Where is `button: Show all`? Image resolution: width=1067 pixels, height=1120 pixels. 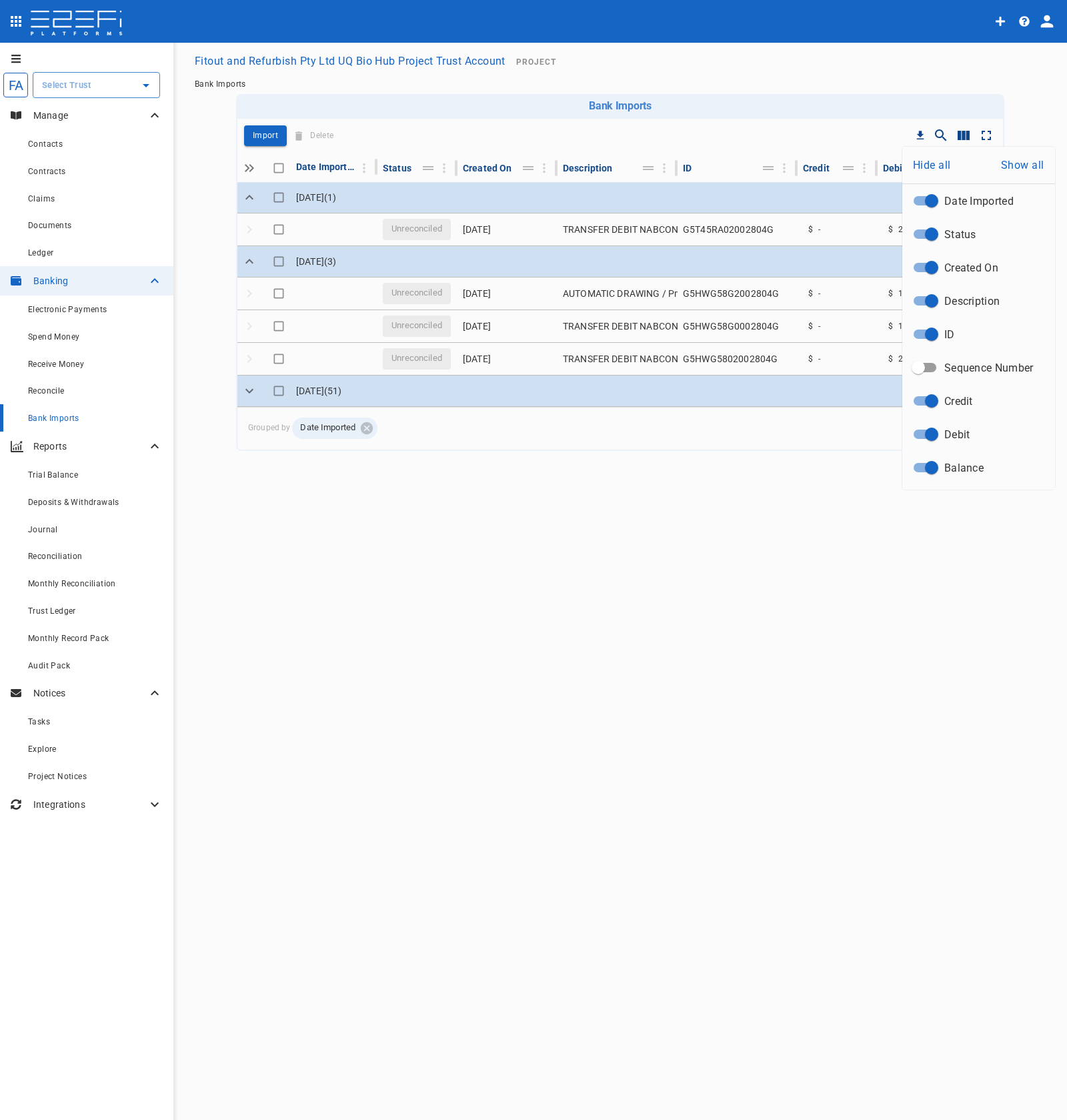 button: Show all is located at coordinates (1022, 165).